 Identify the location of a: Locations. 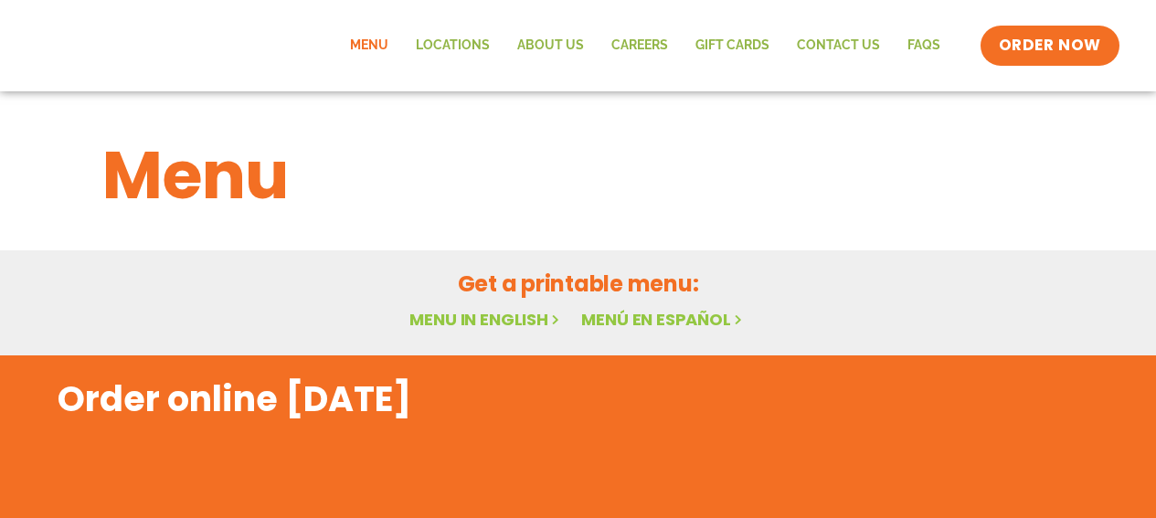
(452, 46).